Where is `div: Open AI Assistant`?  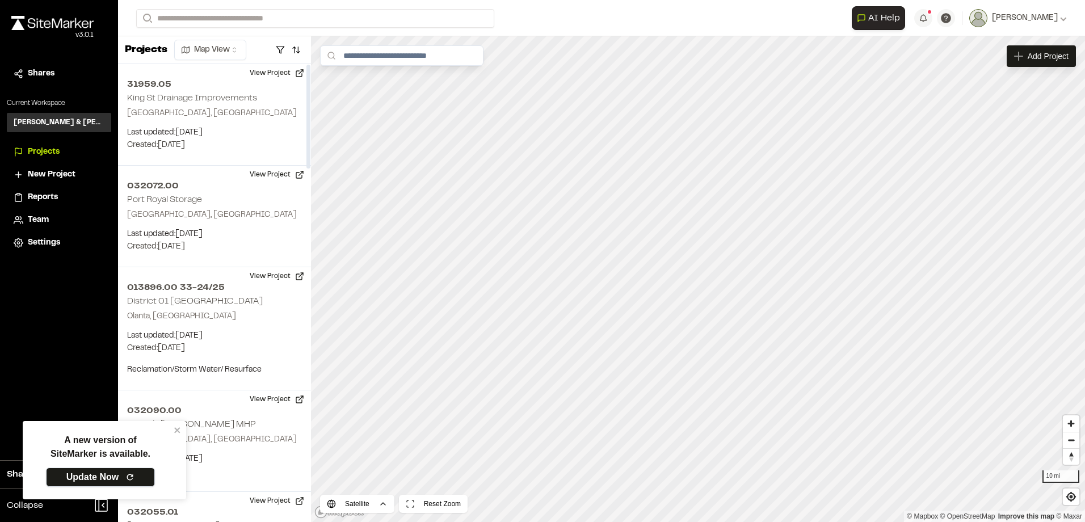 div: Open AI Assistant is located at coordinates (881, 18).